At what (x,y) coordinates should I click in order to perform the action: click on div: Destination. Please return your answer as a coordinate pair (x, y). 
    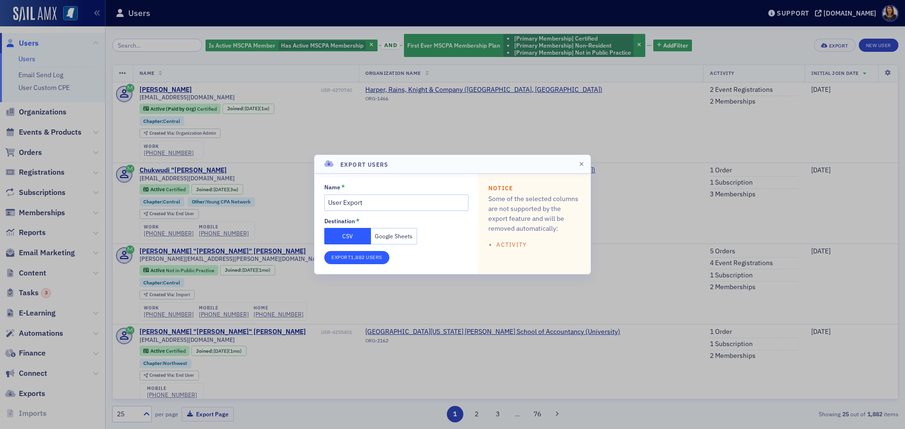
    Looking at the image, I should click on (339, 221).